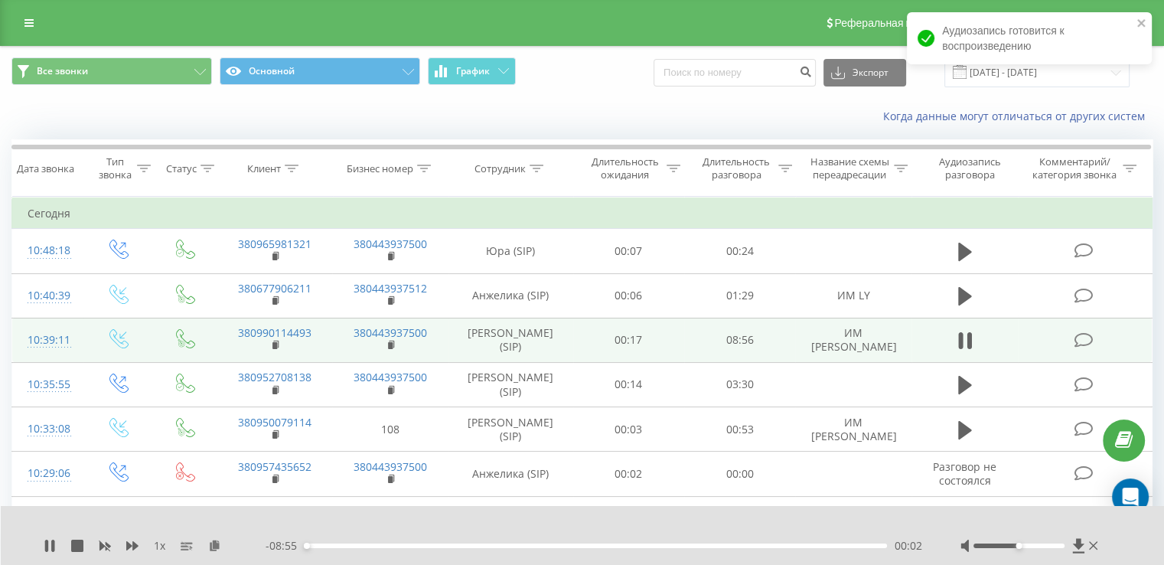 The height and width of the screenshot is (565, 1164). What do you see at coordinates (62, 71) in the screenshot?
I see `span: Все звонки` at bounding box center [62, 71].